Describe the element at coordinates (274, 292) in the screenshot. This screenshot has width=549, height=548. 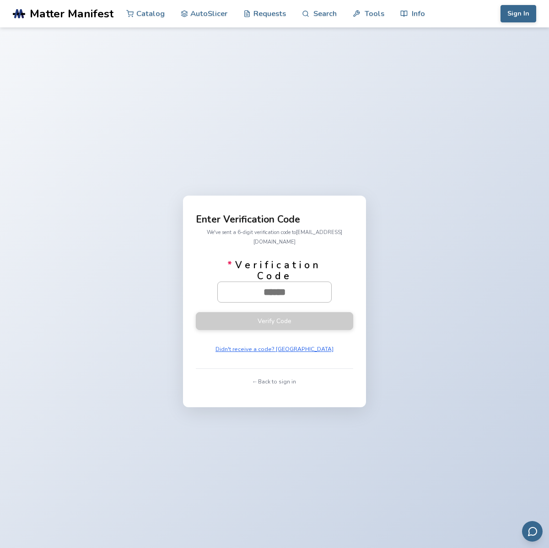
I see `input: *Verification Code` at that location.